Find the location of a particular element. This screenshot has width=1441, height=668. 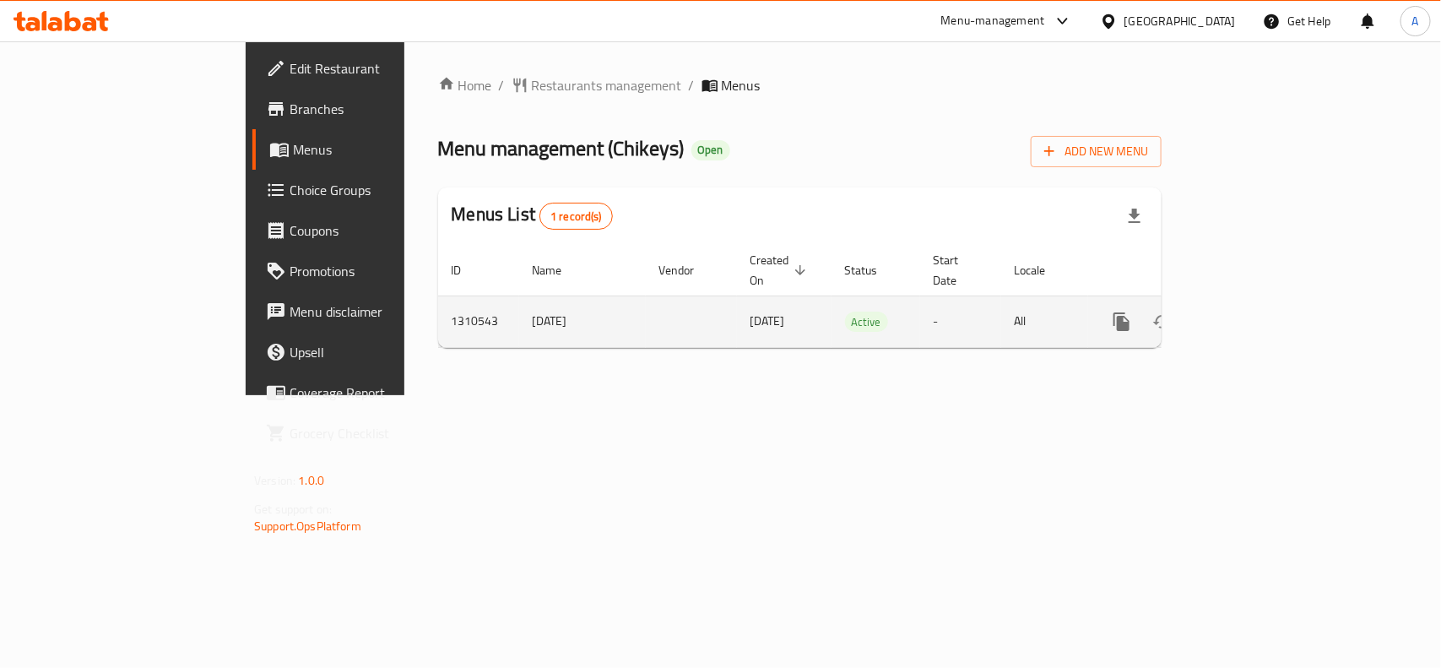

a: Grocery Checklist is located at coordinates (369, 433).